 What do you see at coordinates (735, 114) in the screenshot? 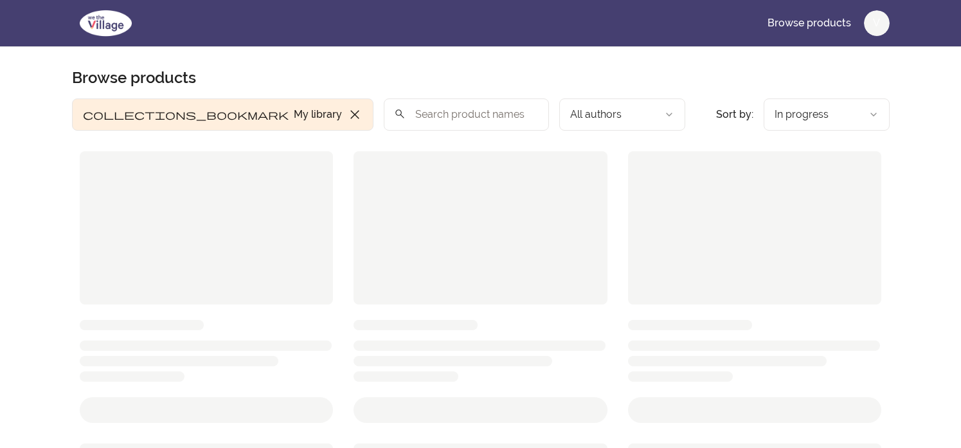
I see `span: Sort by:` at bounding box center [735, 114].